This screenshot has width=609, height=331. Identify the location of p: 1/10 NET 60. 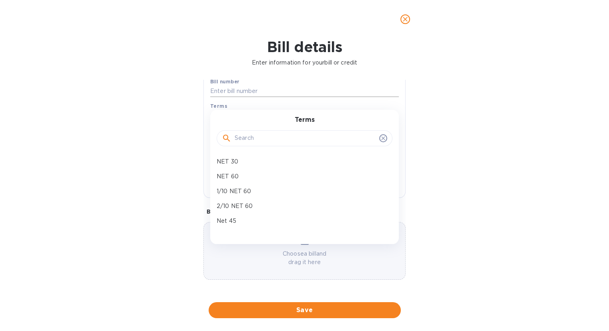
(301, 191).